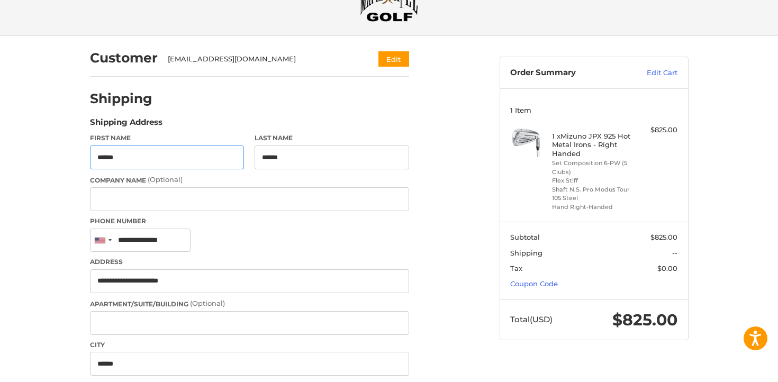 The width and height of the screenshot is (778, 382). Describe the element at coordinates (667, 268) in the screenshot. I see `span: $0.00` at that location.